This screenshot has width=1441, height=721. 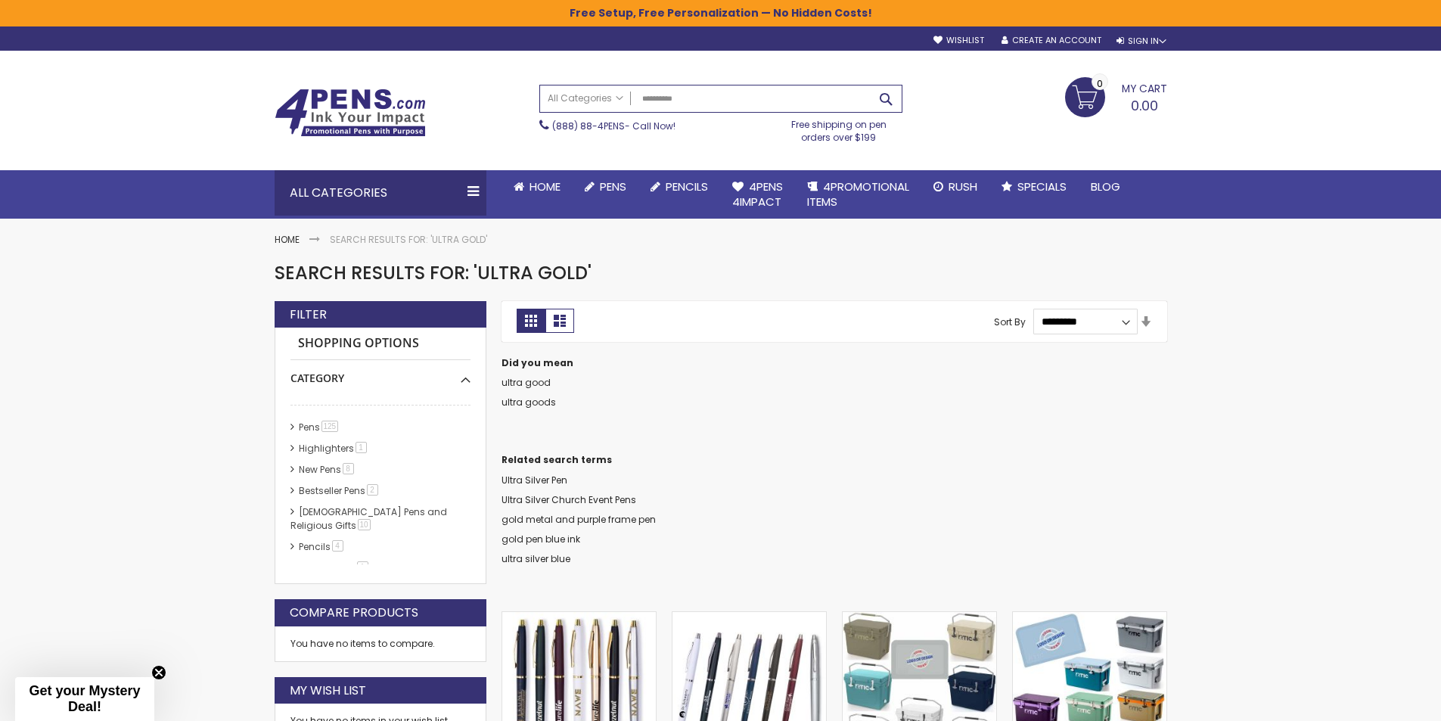 I want to click on span: 10, so click(x=364, y=524).